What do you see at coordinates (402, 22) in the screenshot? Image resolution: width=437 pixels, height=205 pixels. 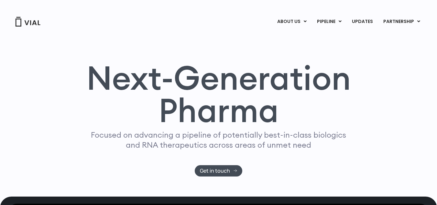 I see `a: PARTNERSHIPMenu Toggle` at bounding box center [402, 22].